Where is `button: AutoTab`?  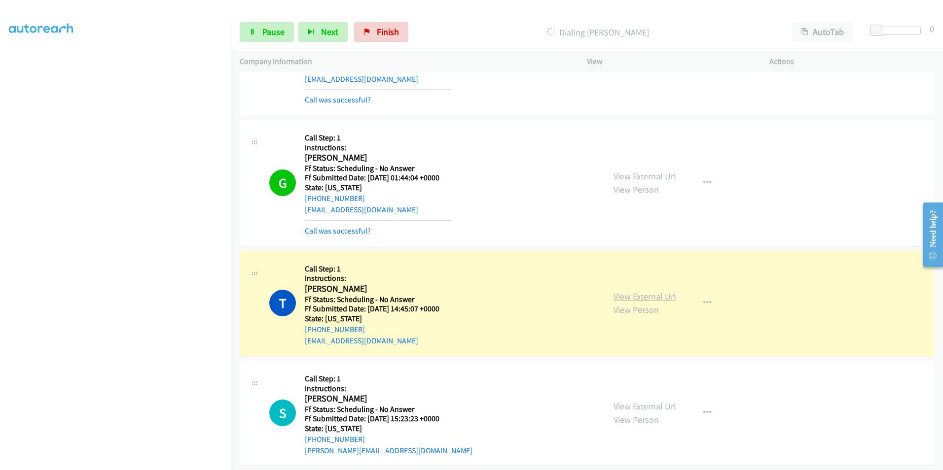 button: AutoTab is located at coordinates (822, 32).